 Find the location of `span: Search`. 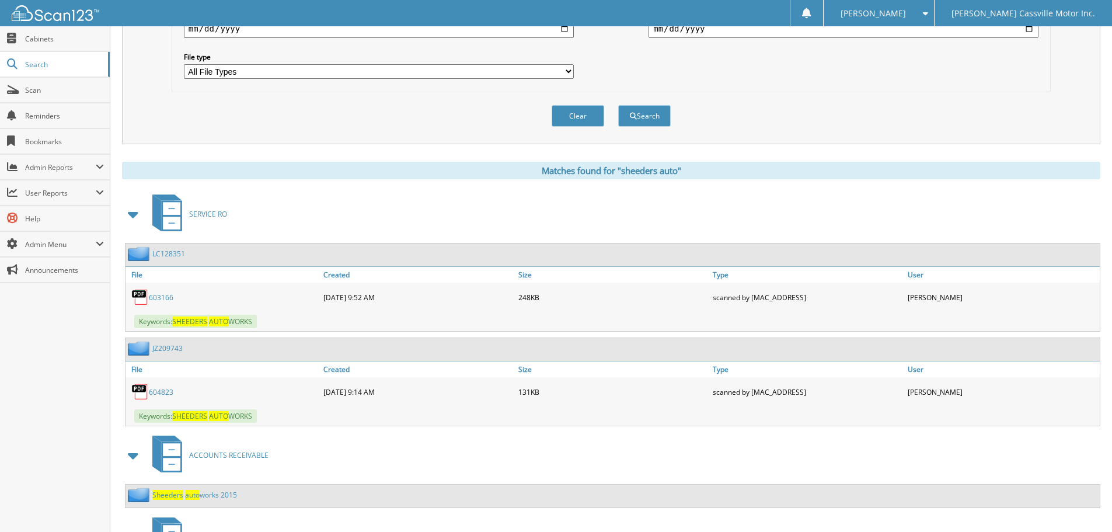

span: Search is located at coordinates (64, 64).